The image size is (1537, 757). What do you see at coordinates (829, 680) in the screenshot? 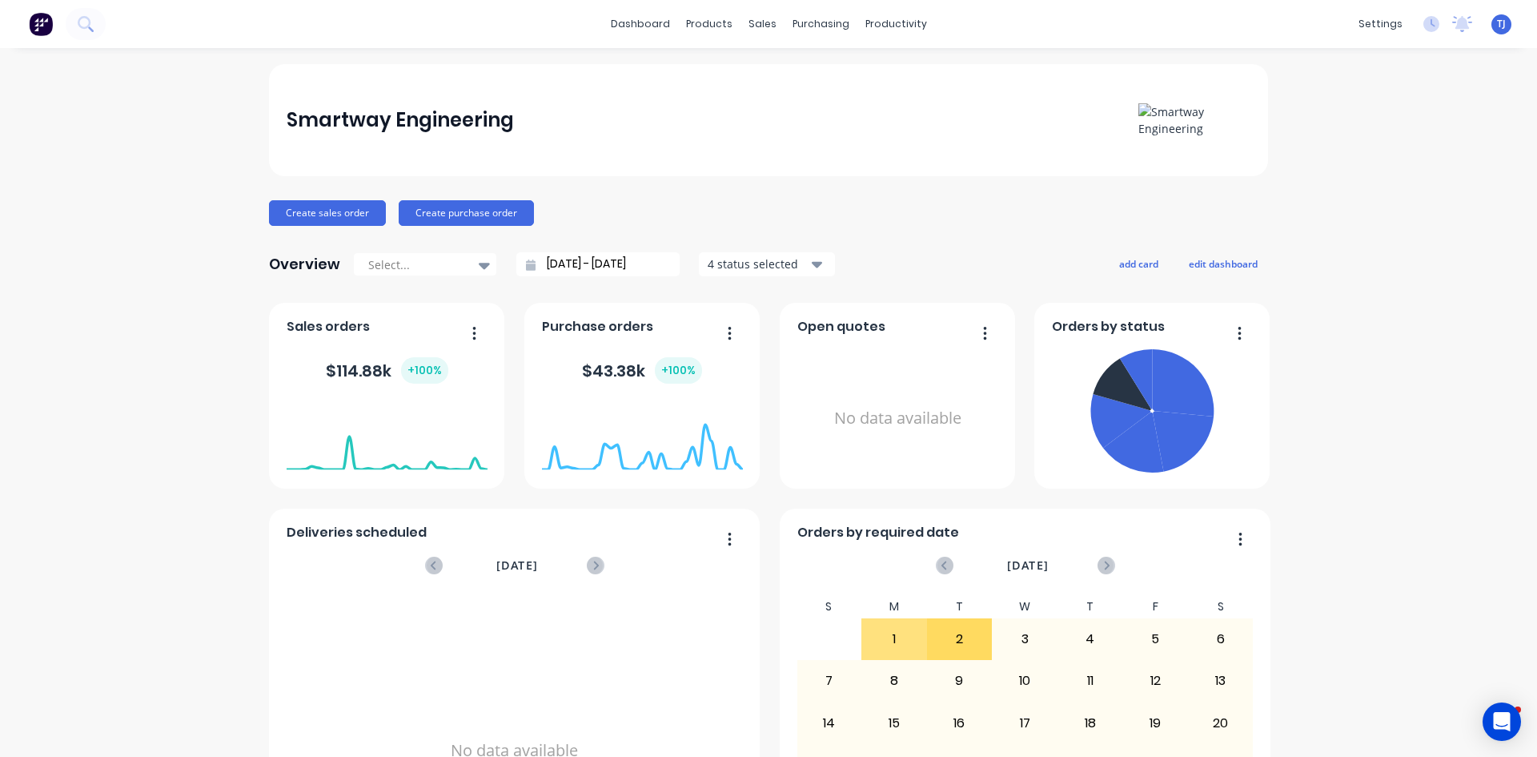
I see `div: 7` at bounding box center [829, 680].